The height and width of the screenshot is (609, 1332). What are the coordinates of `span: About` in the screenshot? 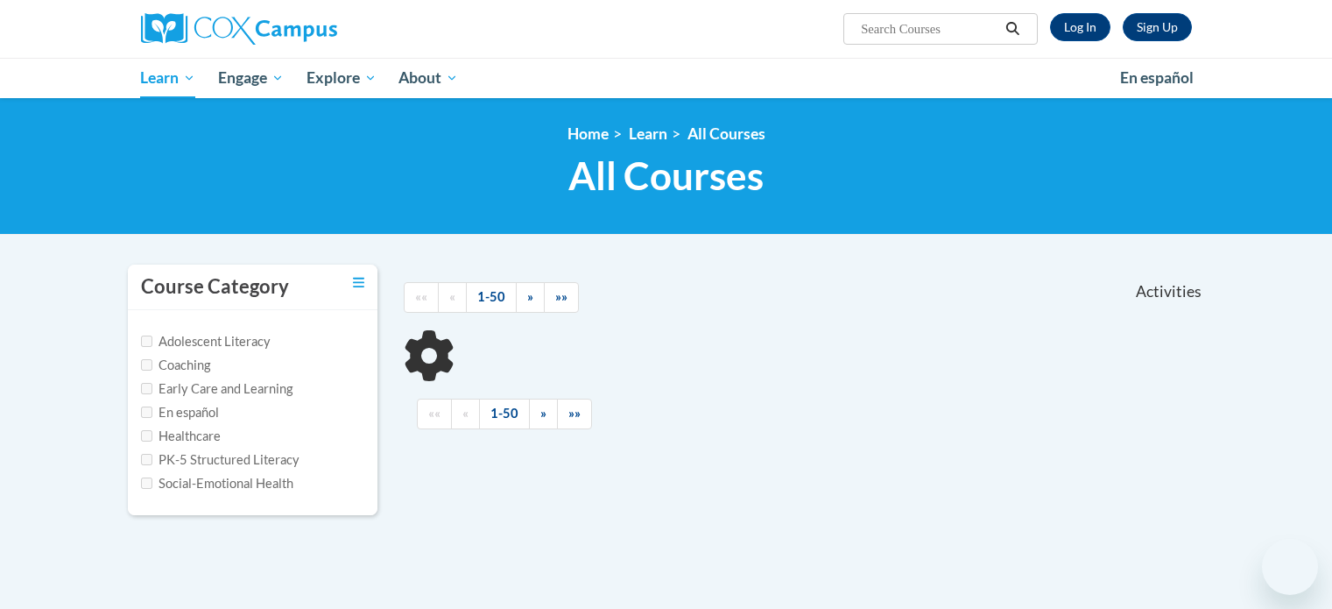 It's located at (428, 78).